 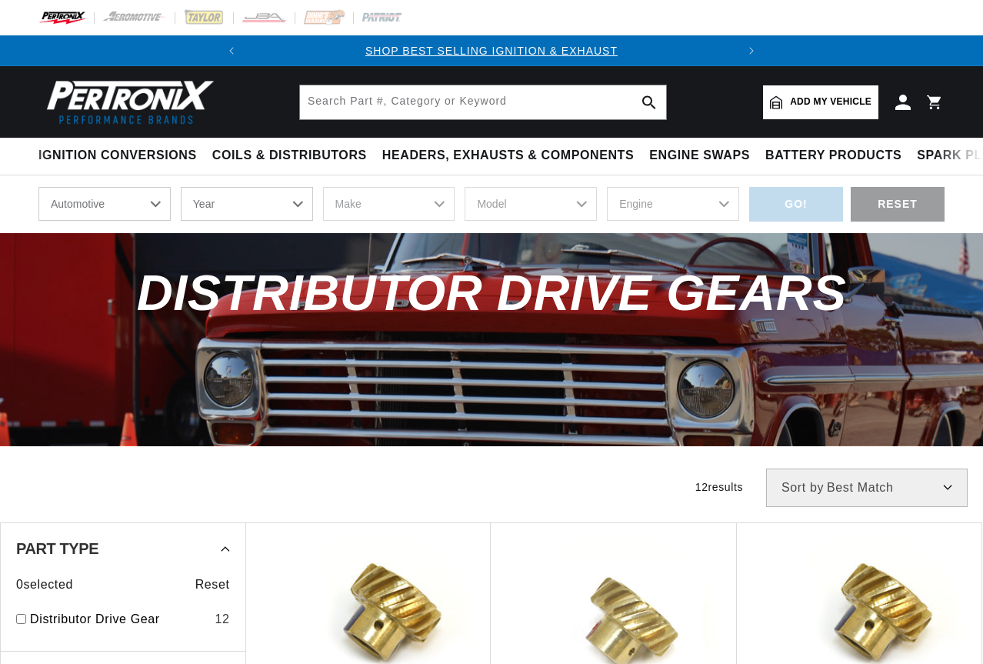 I want to click on div: Announcement, so click(x=491, y=51).